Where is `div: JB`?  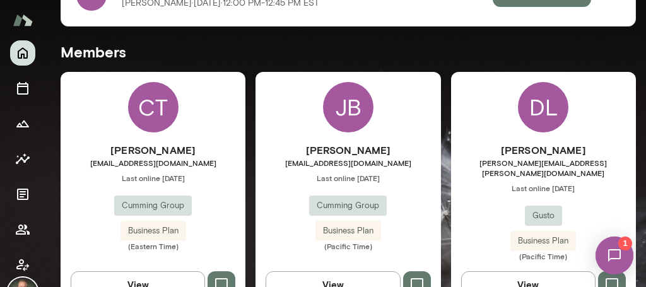
div: JB is located at coordinates (348, 107).